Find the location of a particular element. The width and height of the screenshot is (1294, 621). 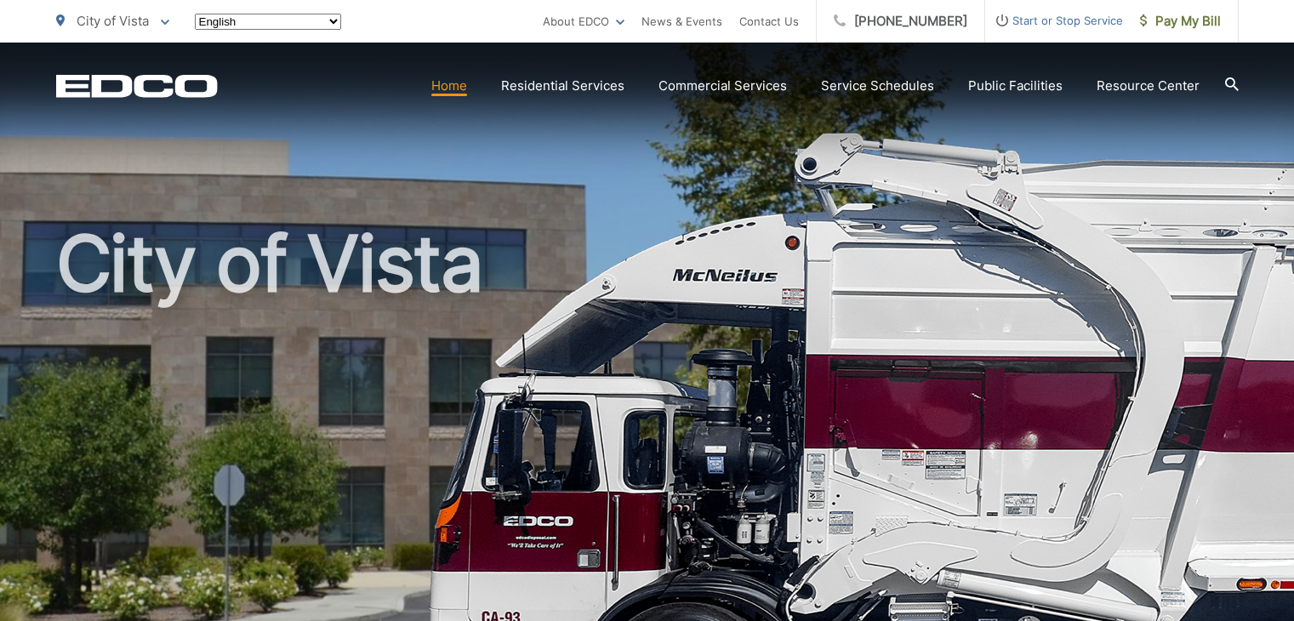

a: About EDCO is located at coordinates (583, 21).